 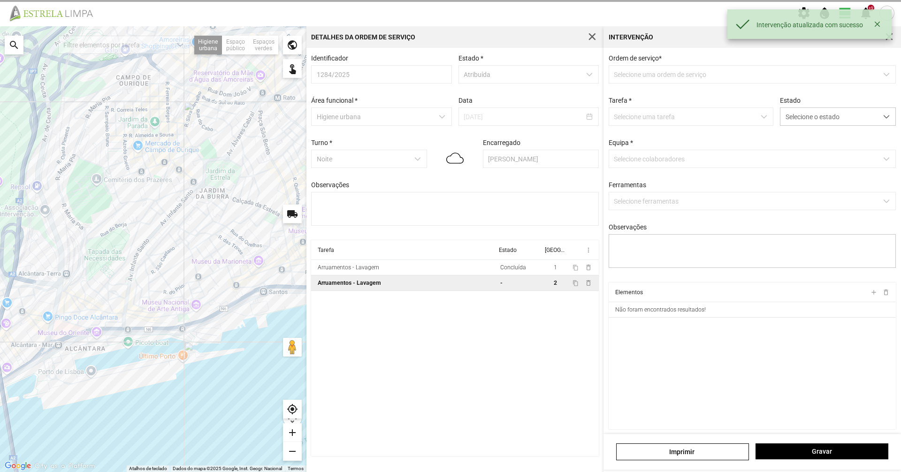 I want to click on div: Detalhes da Ordem de Serviço, so click(x=363, y=37).